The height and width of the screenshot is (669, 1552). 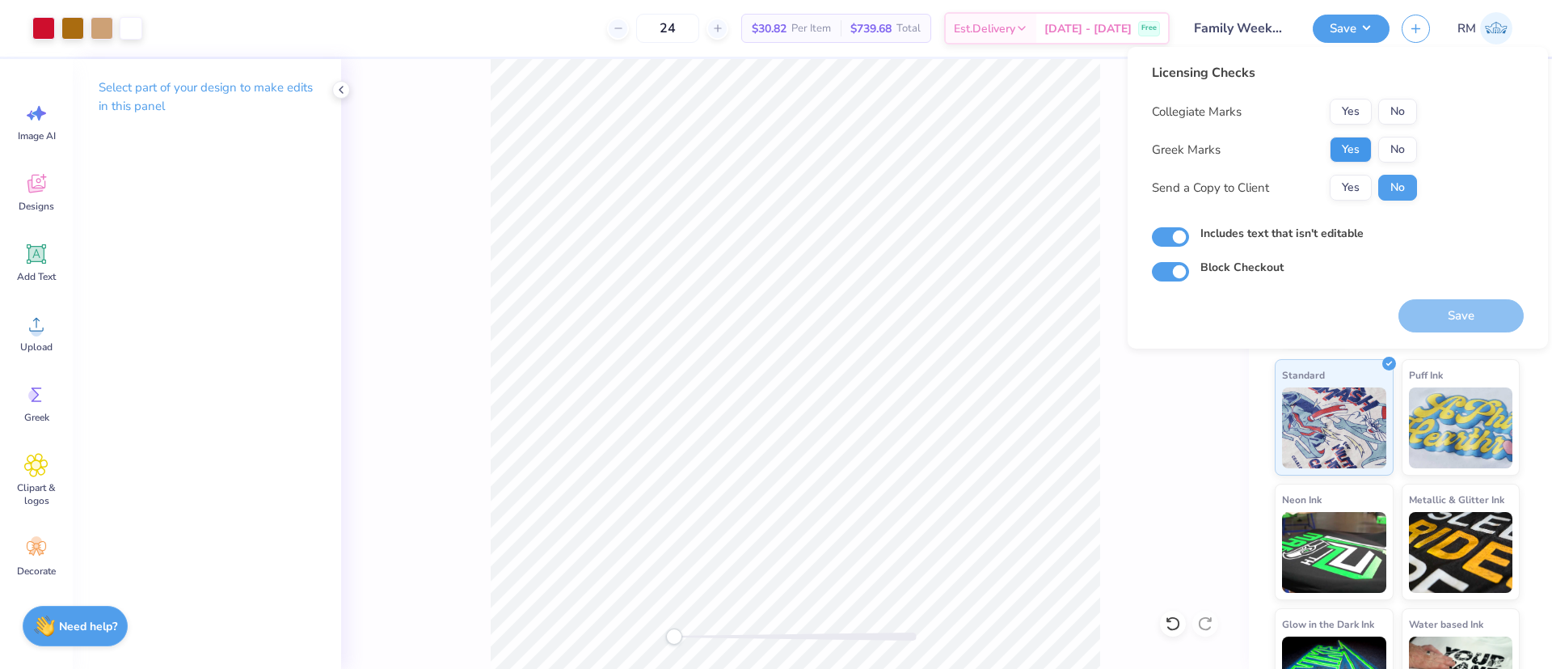 What do you see at coordinates (1457, 499) in the screenshot?
I see `span: Metallic & Glitter Ink` at bounding box center [1457, 499].